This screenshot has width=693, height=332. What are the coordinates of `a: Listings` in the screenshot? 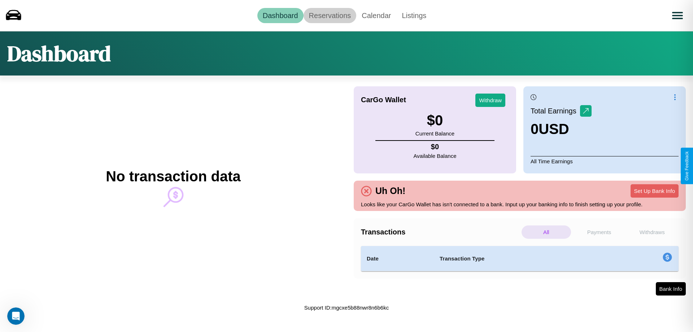 It's located at (414, 16).